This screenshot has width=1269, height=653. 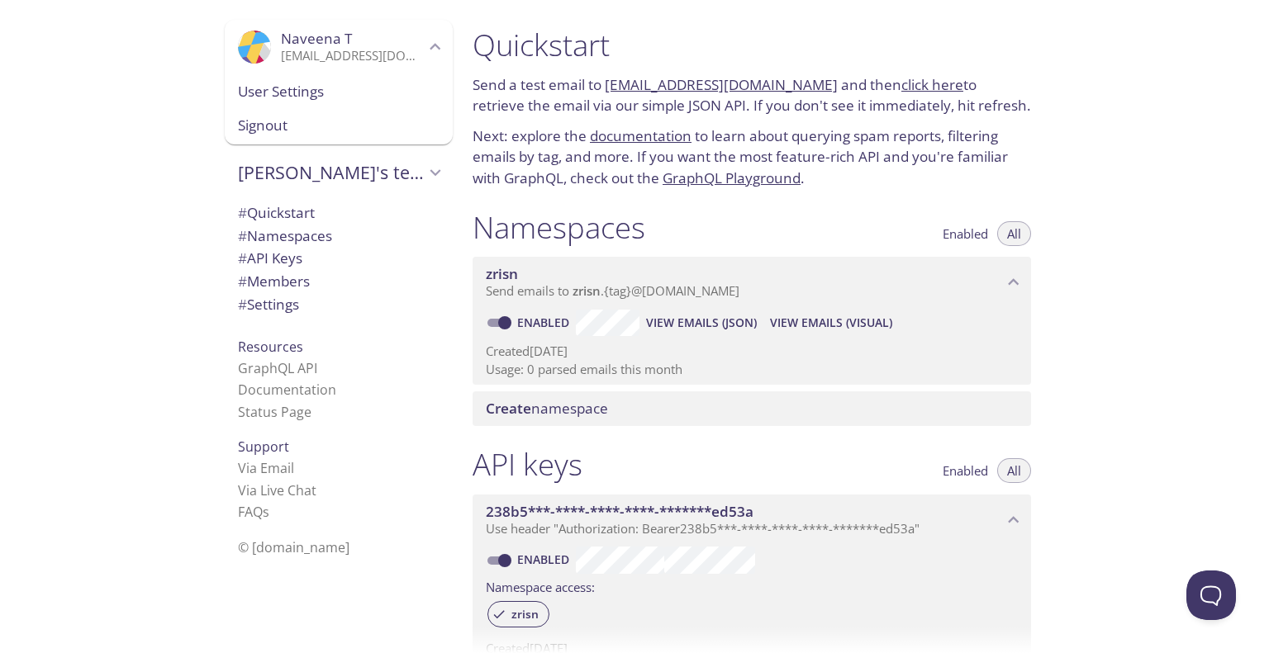 I want to click on a: GraphQL API, so click(x=278, y=368).